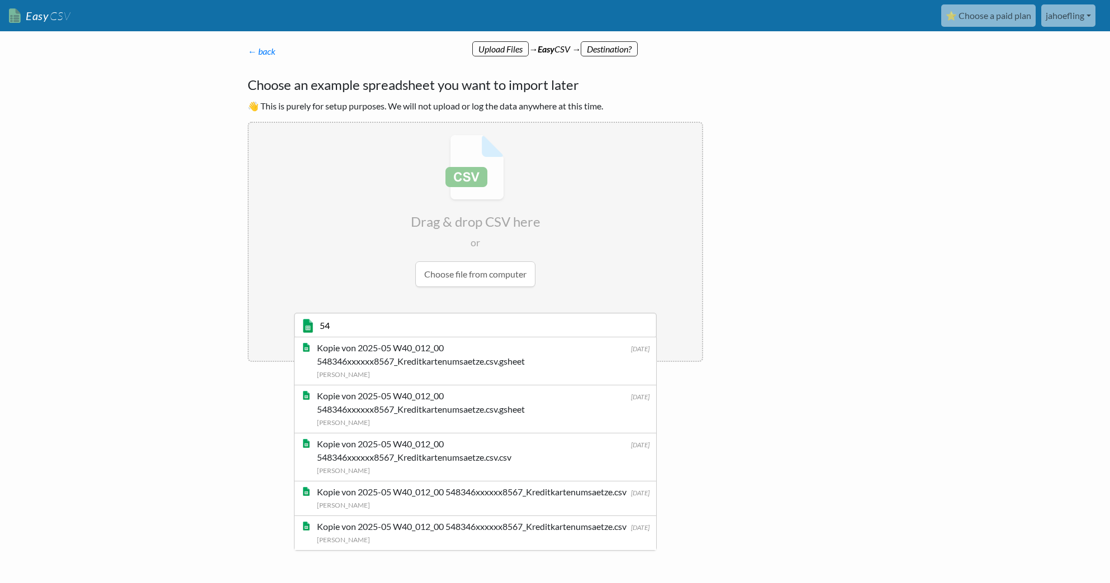 The image size is (1110, 583). Describe the element at coordinates (988, 16) in the screenshot. I see `a: ⭐ Choose a paid plan` at that location.